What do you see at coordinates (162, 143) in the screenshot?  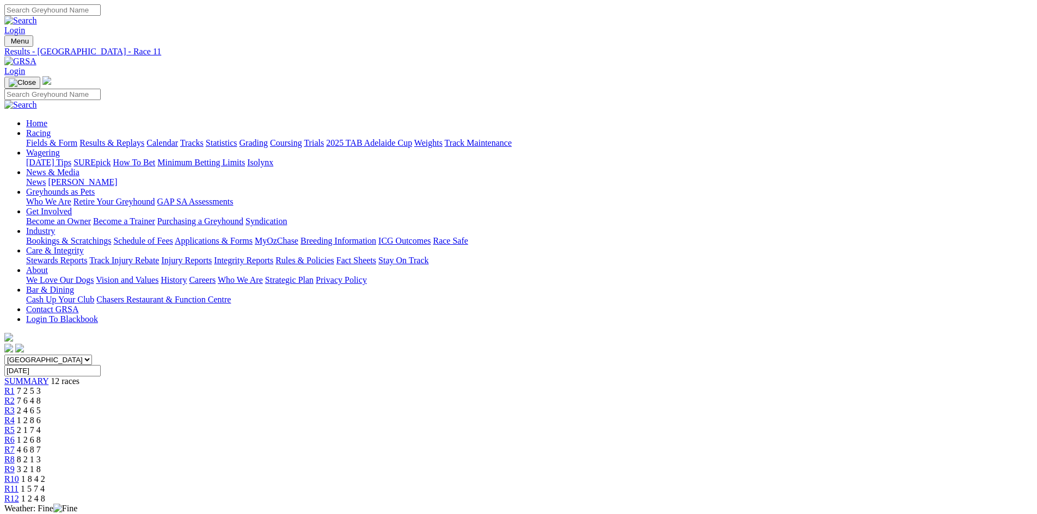 I see `a: Calendar` at bounding box center [162, 143].